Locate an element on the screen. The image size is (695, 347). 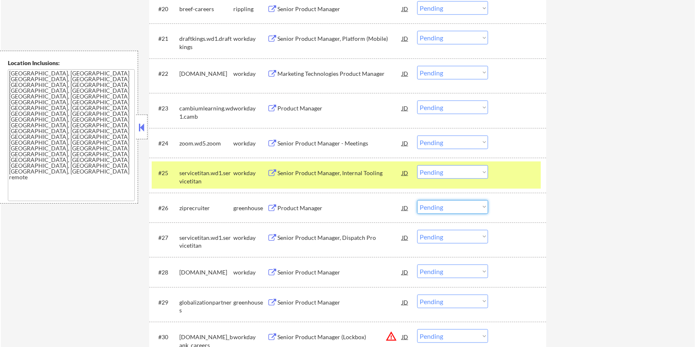
div: #28 is located at coordinates (165, 273).